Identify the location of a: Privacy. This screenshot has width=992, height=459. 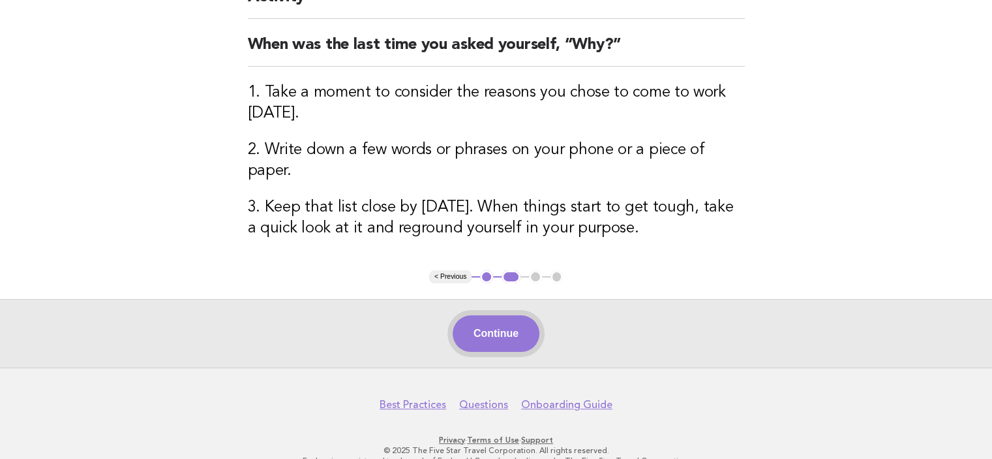
(452, 440).